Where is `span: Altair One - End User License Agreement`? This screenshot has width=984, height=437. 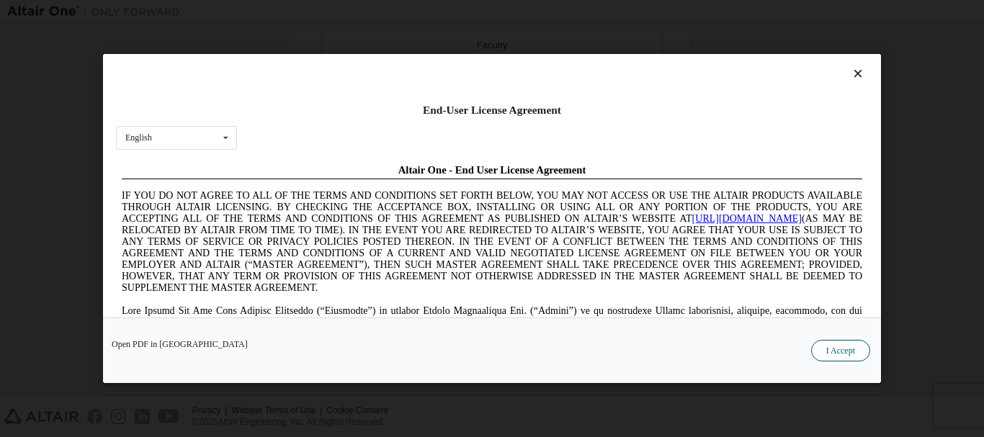 span: Altair One - End User License Agreement is located at coordinates (376, 12).